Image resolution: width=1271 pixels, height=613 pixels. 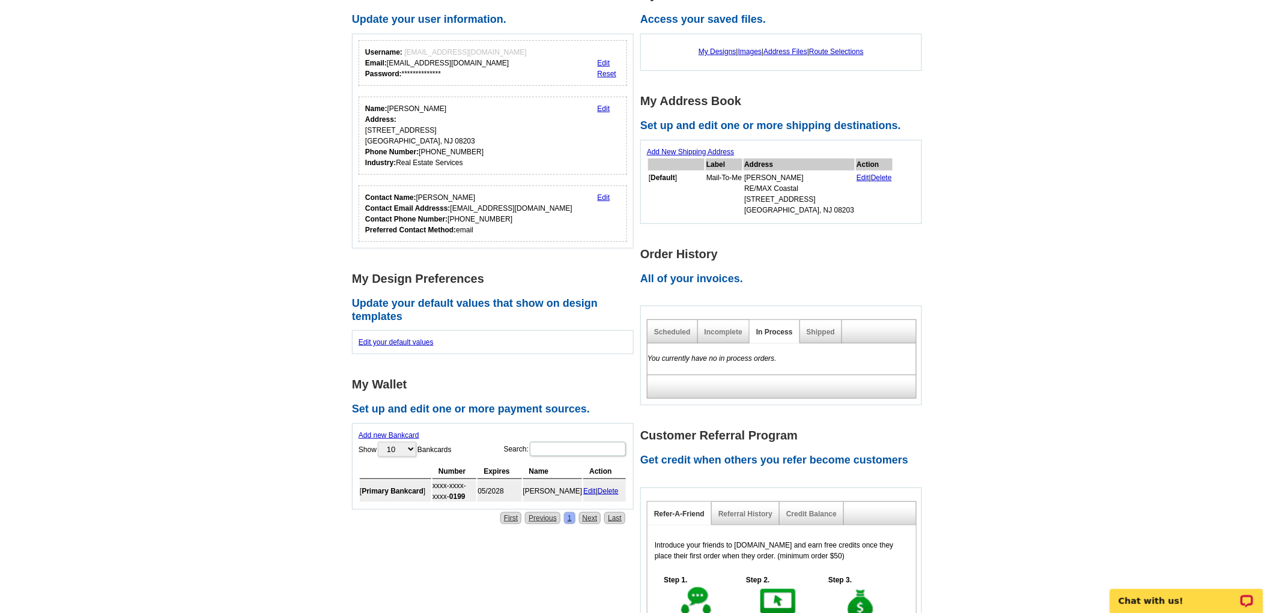 I want to click on a: Credit Balance, so click(x=811, y=514).